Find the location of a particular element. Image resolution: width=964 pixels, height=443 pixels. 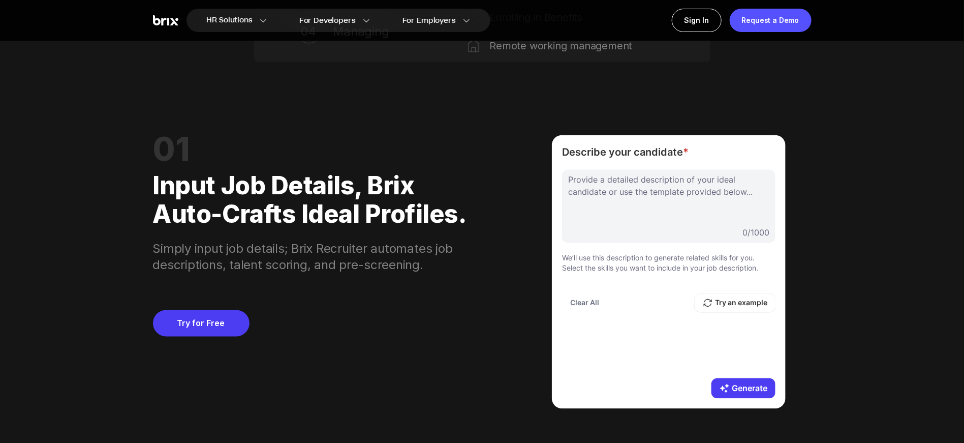

button: Try an example is located at coordinates (735, 303).